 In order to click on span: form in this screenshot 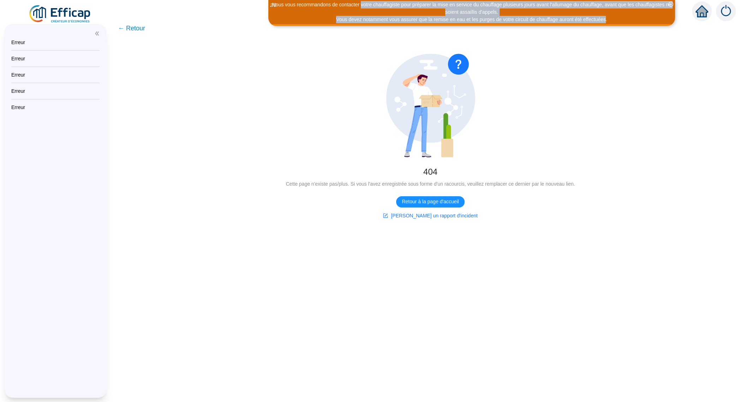, I will do `click(386, 216)`.